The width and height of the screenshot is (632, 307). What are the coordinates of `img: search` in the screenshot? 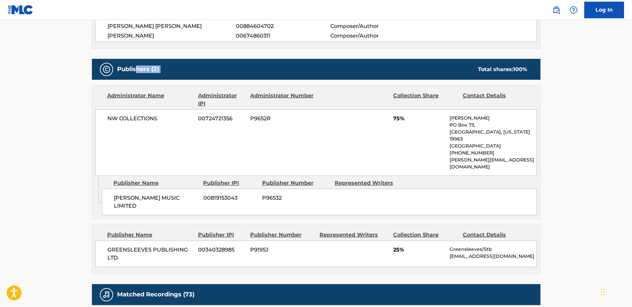 It's located at (557, 10).